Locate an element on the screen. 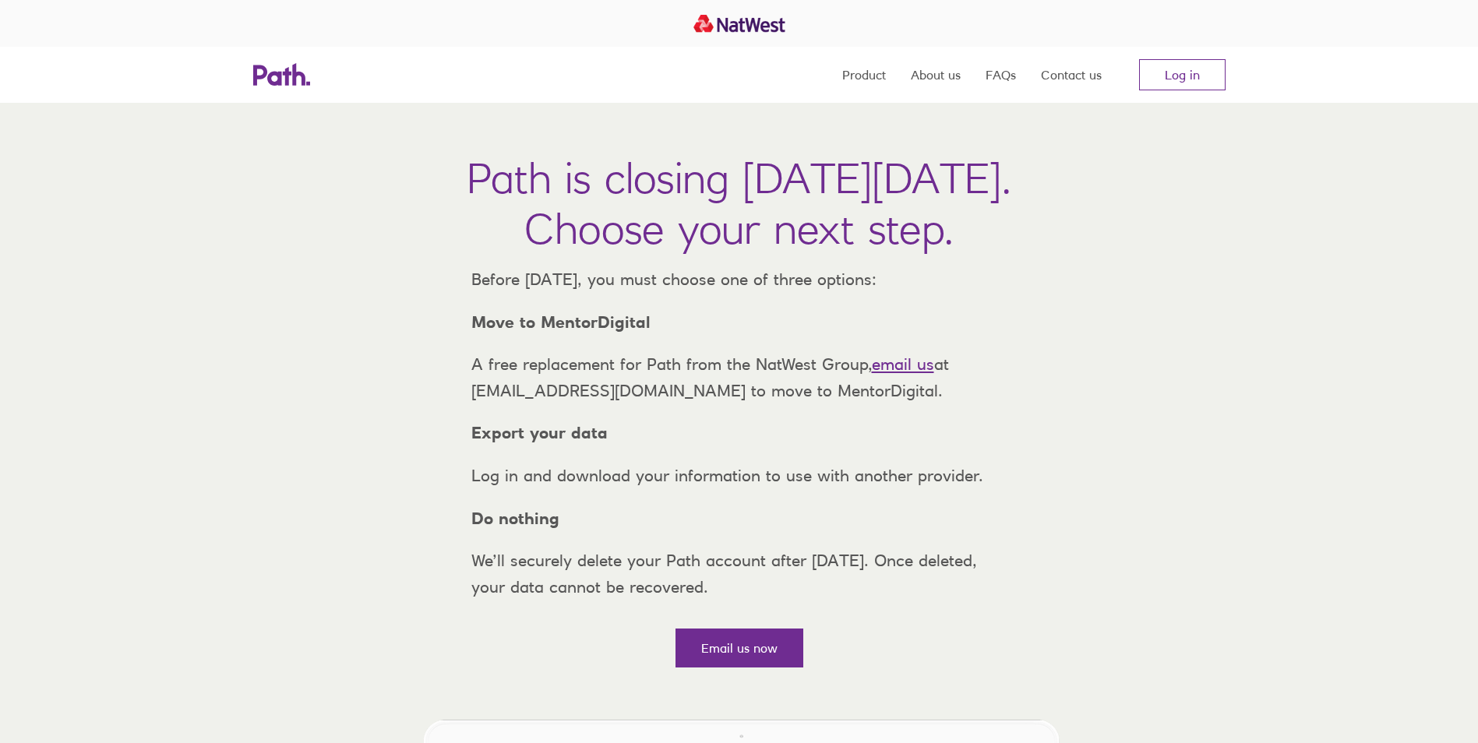 This screenshot has height=743, width=1478. strong: Do nothing is located at coordinates (515, 518).